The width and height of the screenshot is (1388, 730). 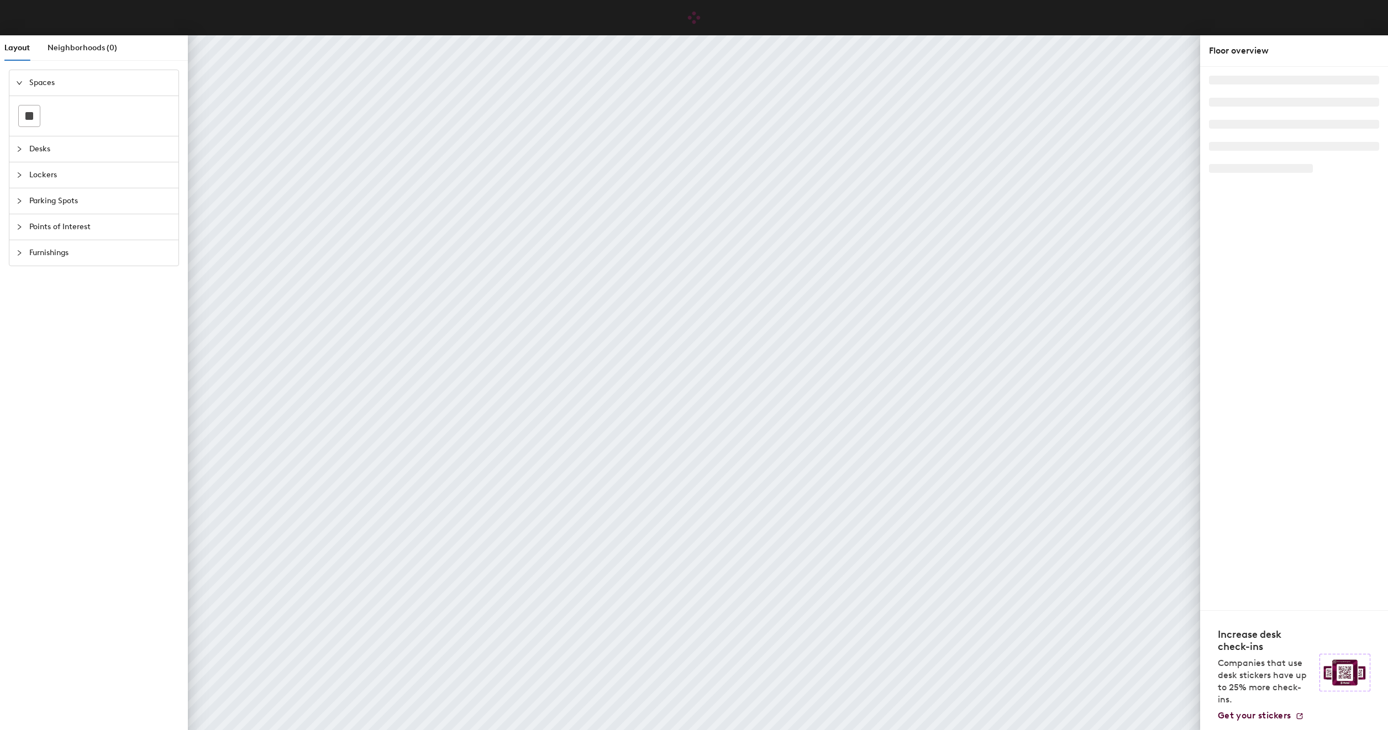 I want to click on span: Spaces, so click(x=101, y=83).